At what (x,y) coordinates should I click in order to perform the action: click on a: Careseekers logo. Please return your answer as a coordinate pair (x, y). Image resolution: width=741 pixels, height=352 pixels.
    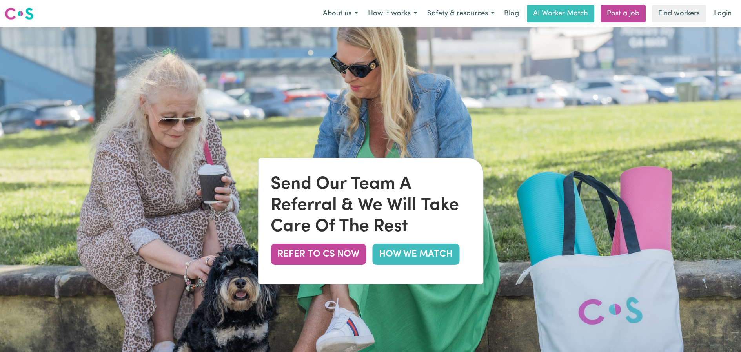
    Looking at the image, I should click on (19, 14).